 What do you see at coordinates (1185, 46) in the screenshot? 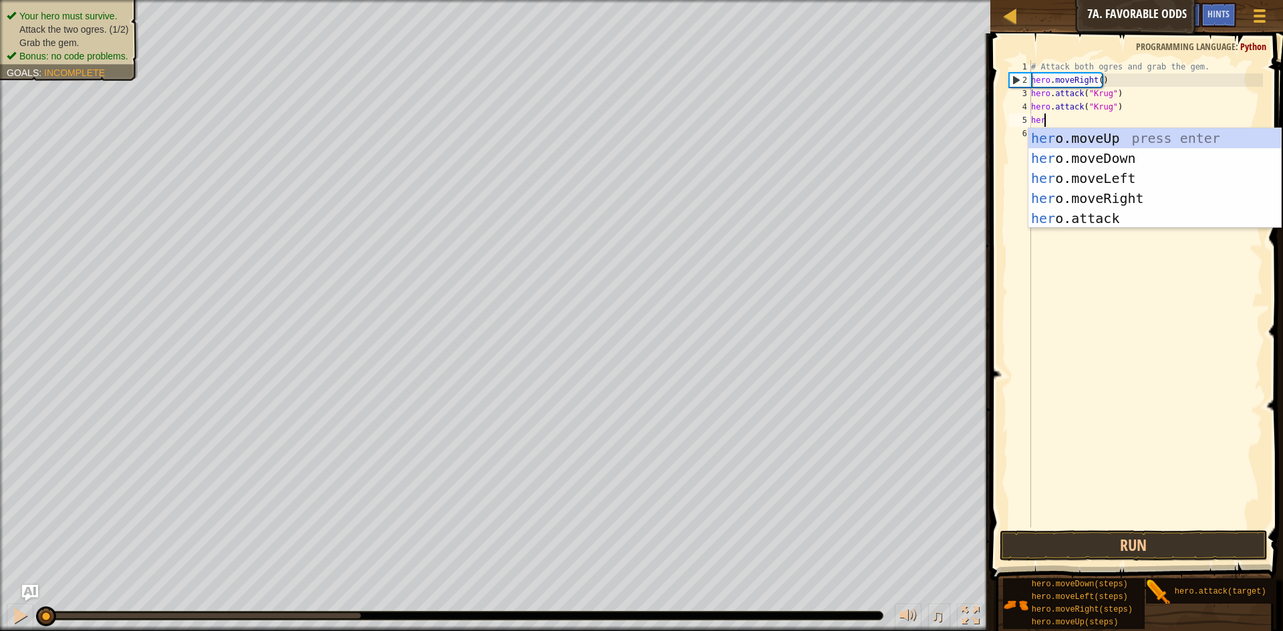
I see `span: Programming language` at bounding box center [1185, 46].